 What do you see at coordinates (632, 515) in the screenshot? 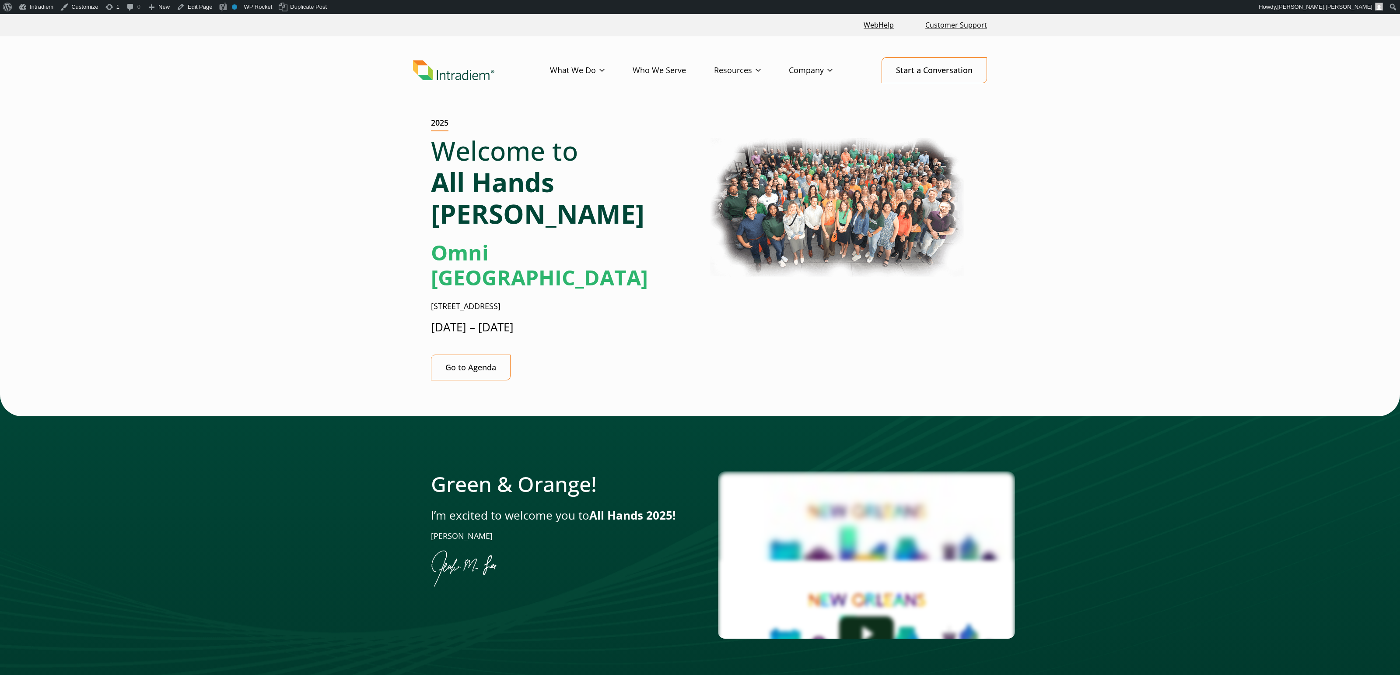
I see `strong: All Hands 2025!` at bounding box center [632, 515].